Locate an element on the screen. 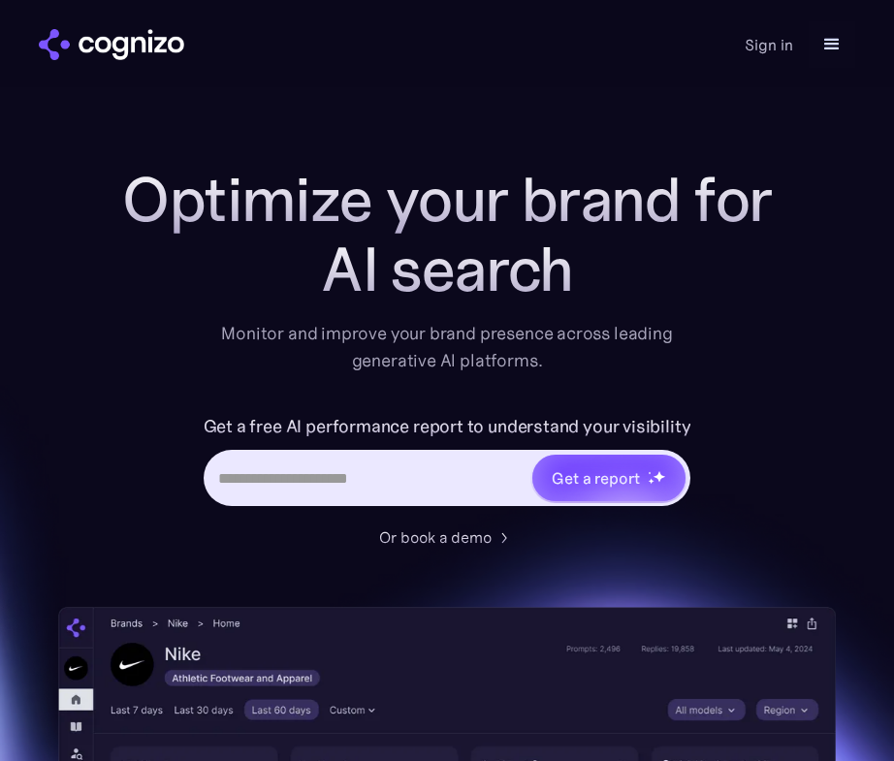  div: Or book a demo is located at coordinates (436, 537).